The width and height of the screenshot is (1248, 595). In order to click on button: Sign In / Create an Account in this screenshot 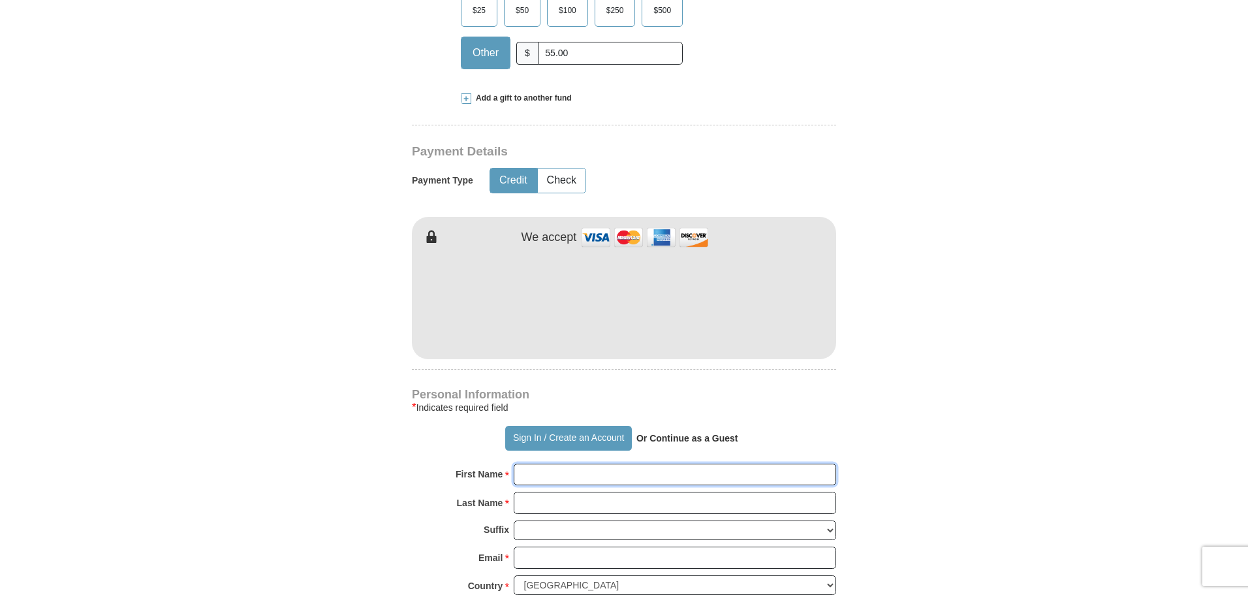, I will do `click(568, 438)`.